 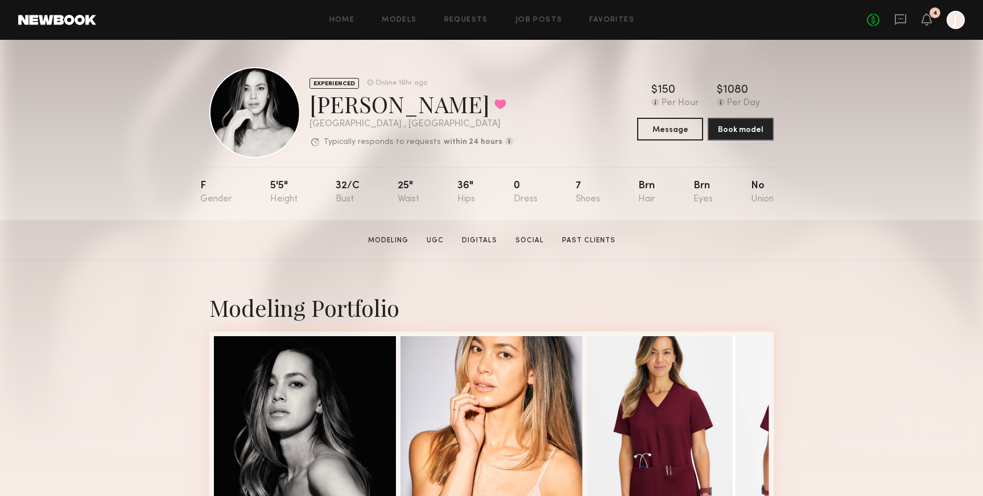 What do you see at coordinates (935, 13) in the screenshot?
I see `div: 4` at bounding box center [935, 13].